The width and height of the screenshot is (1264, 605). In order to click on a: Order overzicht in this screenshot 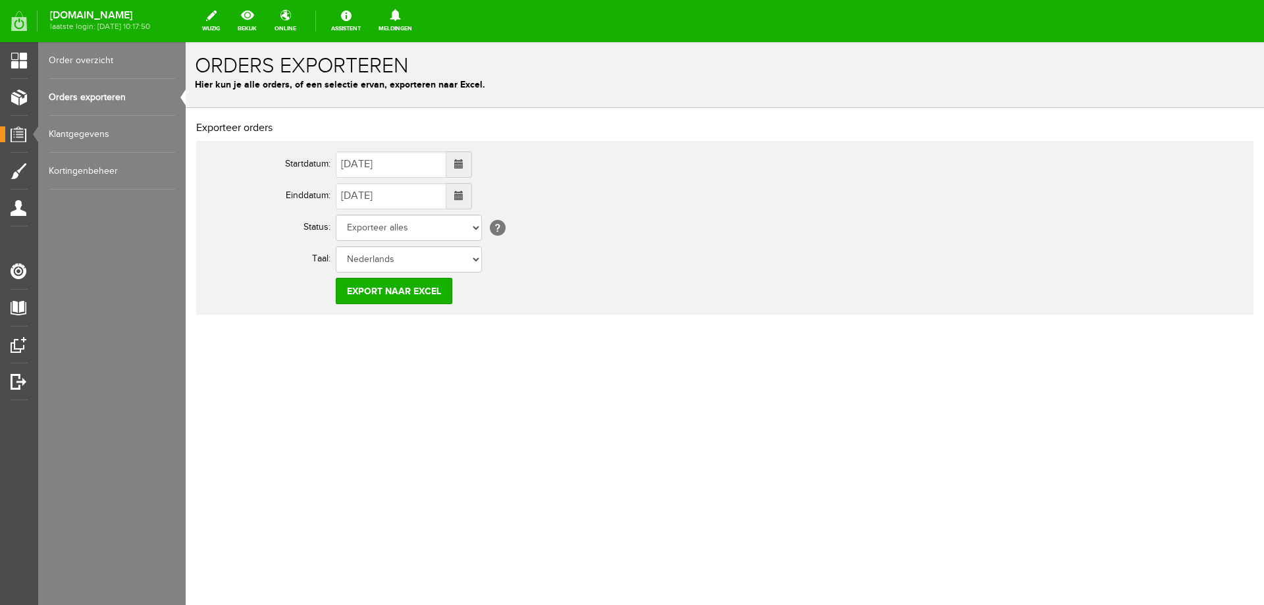, I will do `click(112, 61)`.